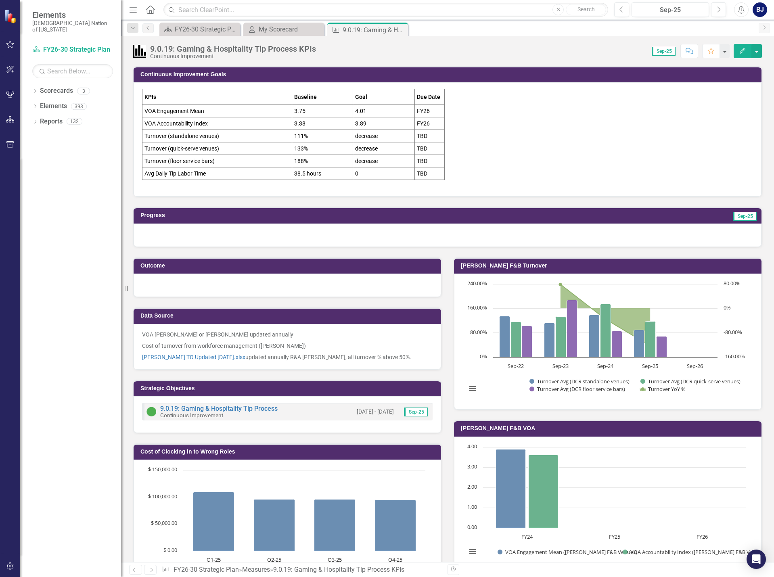 This screenshot has width=774, height=577. I want to click on button: Show VOA Engagement Mean (Durant F&B Venues), so click(555, 552).